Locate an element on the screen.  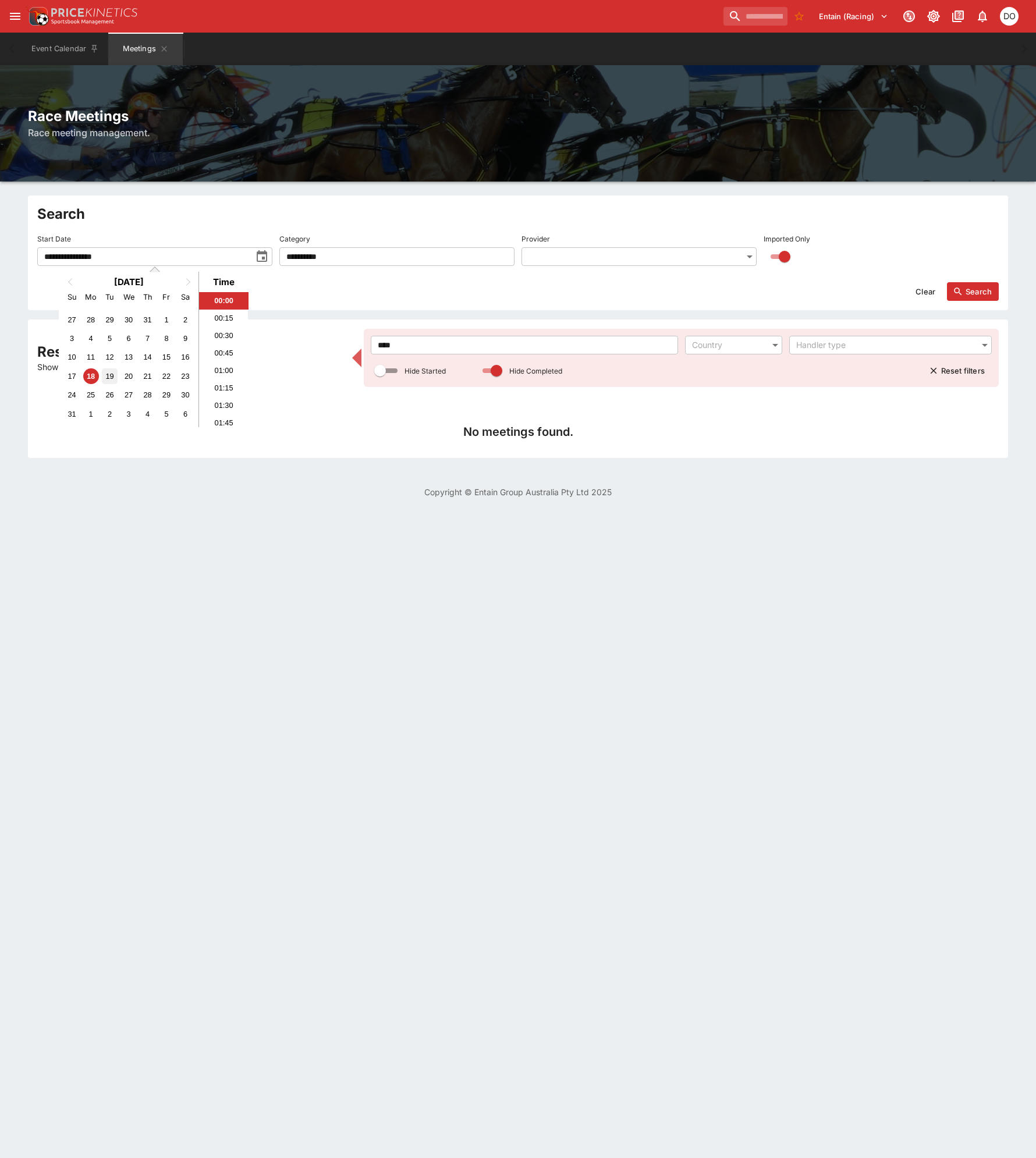
div: Daniel Olerenshaw is located at coordinates (1009, 16).